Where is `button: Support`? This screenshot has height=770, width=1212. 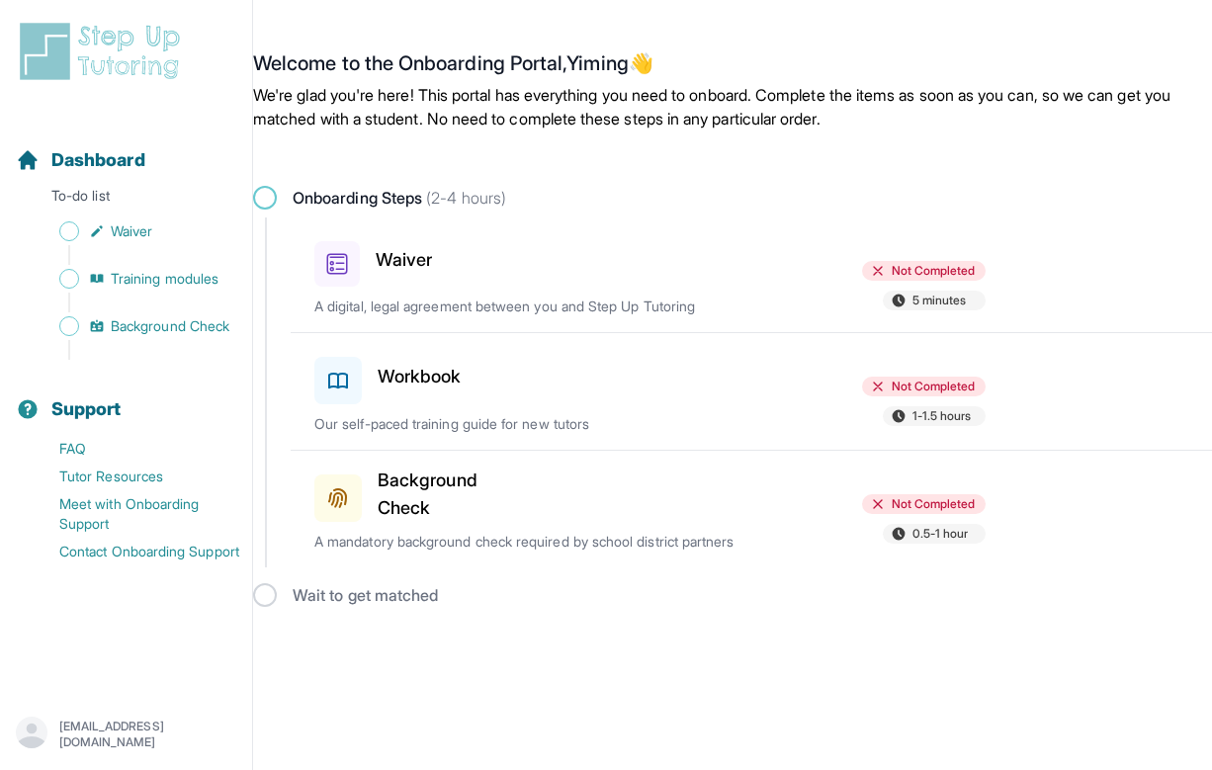
button: Support is located at coordinates (126, 397).